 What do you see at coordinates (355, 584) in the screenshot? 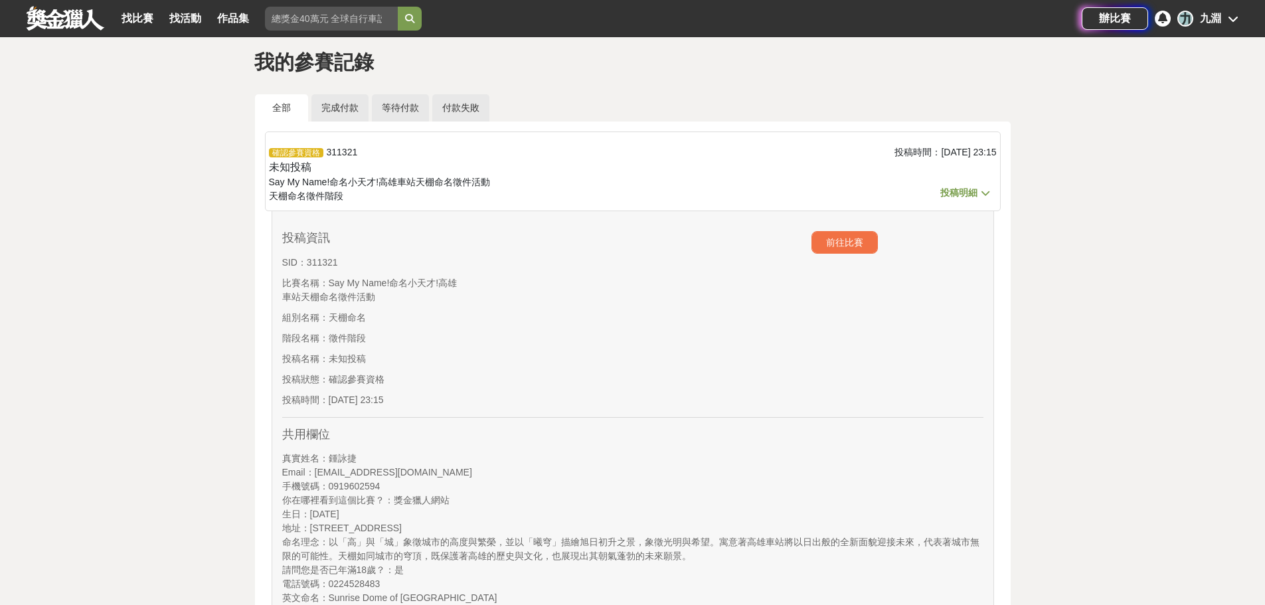
I see `span: 0224528483` at bounding box center [355, 584].